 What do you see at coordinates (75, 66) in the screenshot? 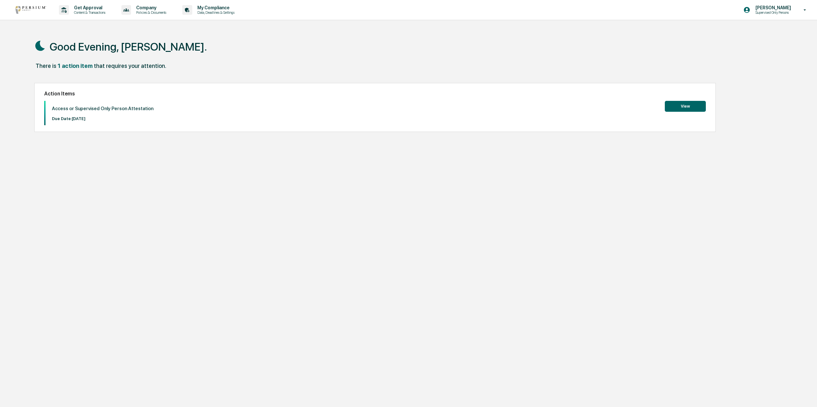
I see `div: 1 action item` at bounding box center [75, 66].